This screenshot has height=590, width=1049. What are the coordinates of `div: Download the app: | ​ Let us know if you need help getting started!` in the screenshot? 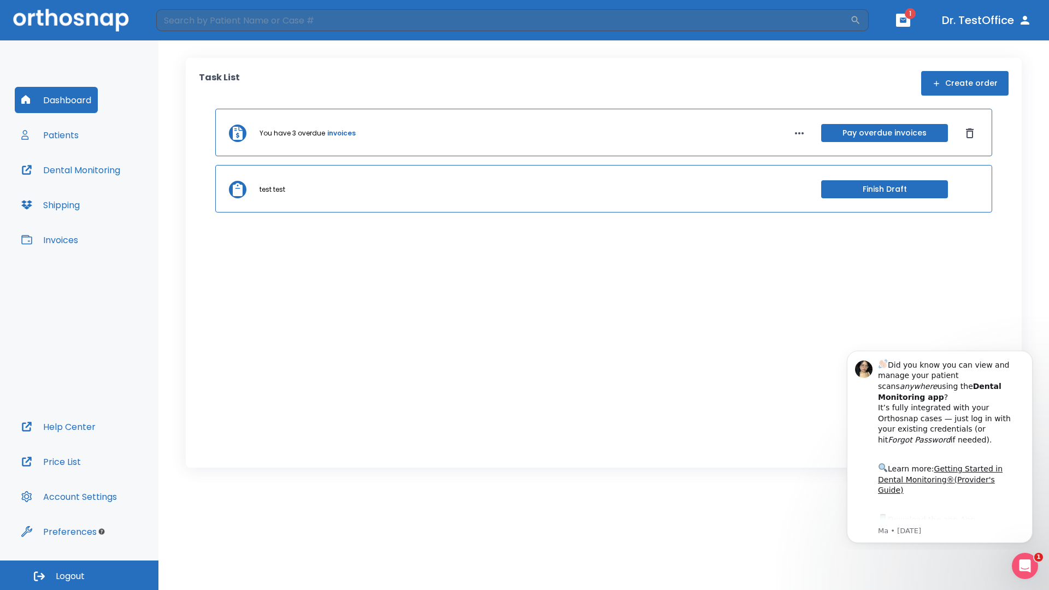 It's located at (116, 199).